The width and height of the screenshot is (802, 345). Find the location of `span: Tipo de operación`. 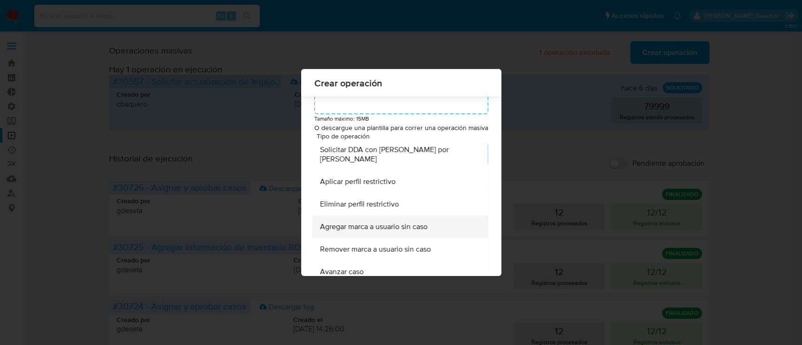

span: Tipo de operación is located at coordinates (403, 136).